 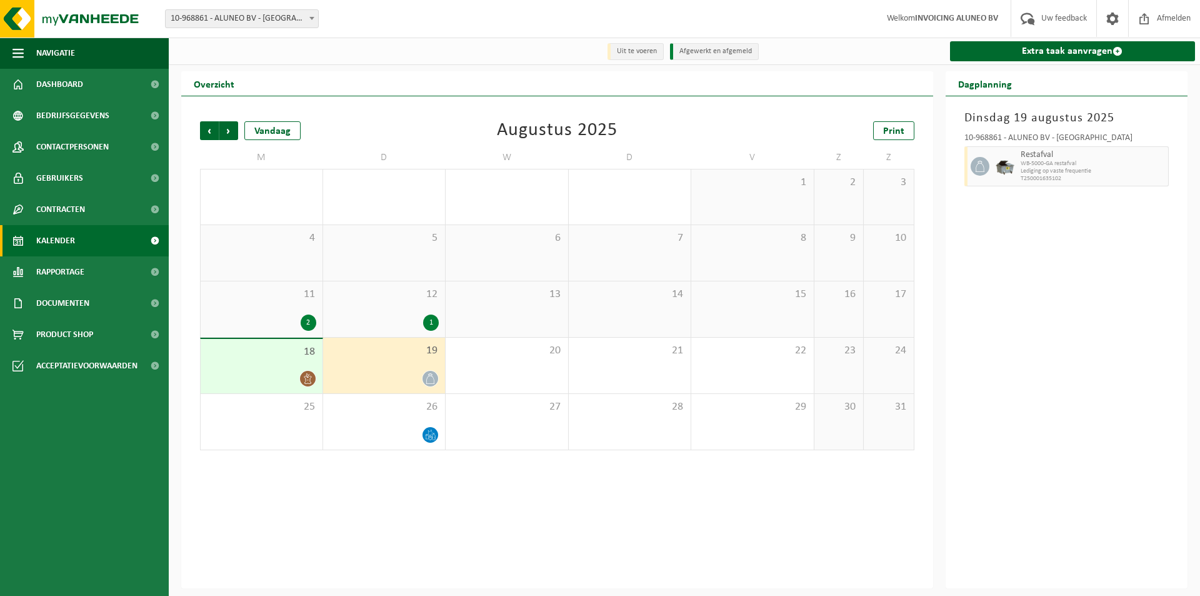 I want to click on span: 3, so click(x=888, y=183).